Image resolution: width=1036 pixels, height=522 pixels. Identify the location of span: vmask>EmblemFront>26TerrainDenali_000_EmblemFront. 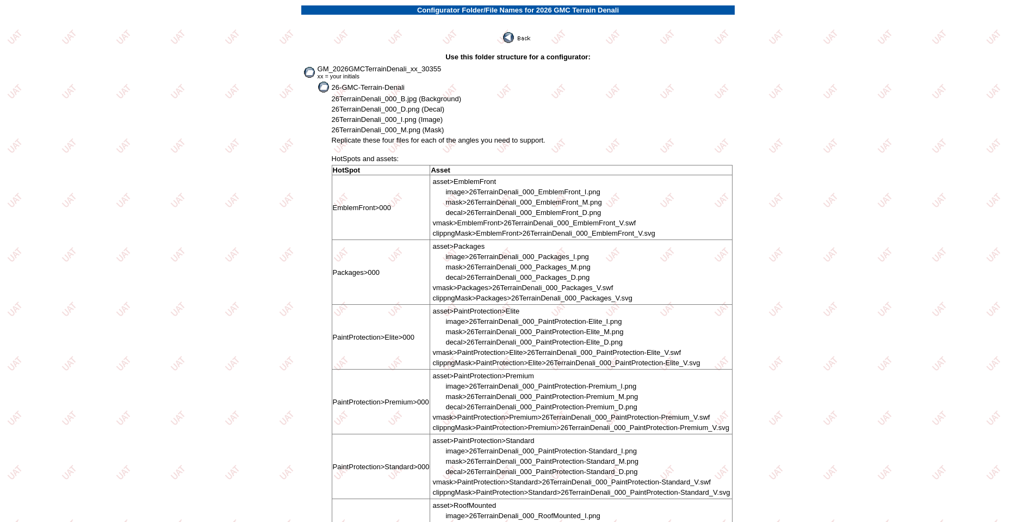
(524, 222).